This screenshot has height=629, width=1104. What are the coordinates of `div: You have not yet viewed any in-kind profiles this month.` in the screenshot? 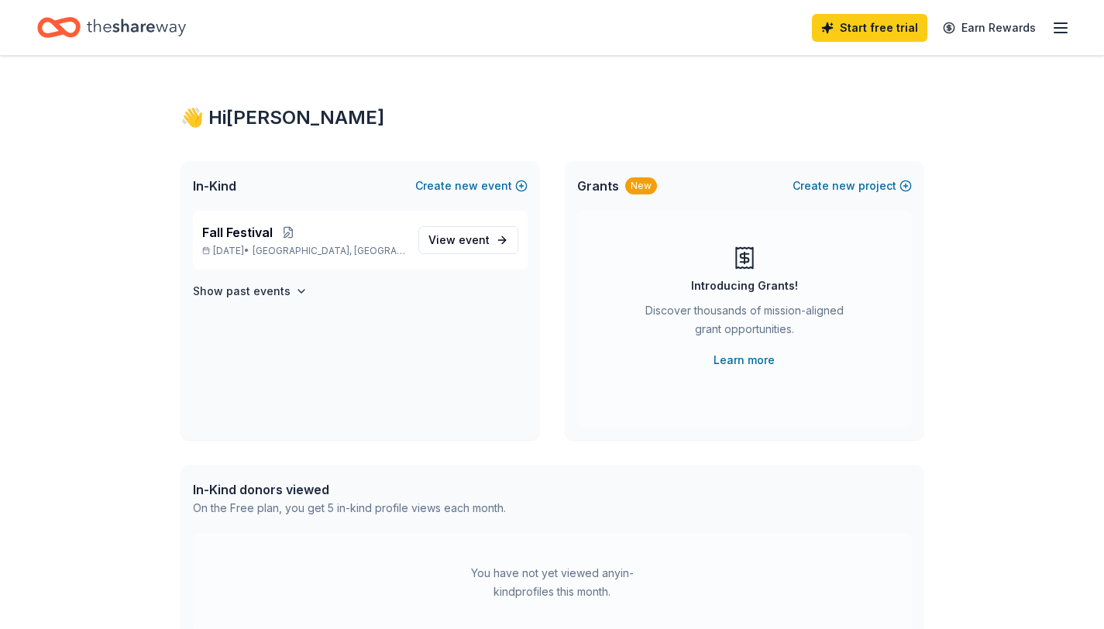 It's located at (552, 583).